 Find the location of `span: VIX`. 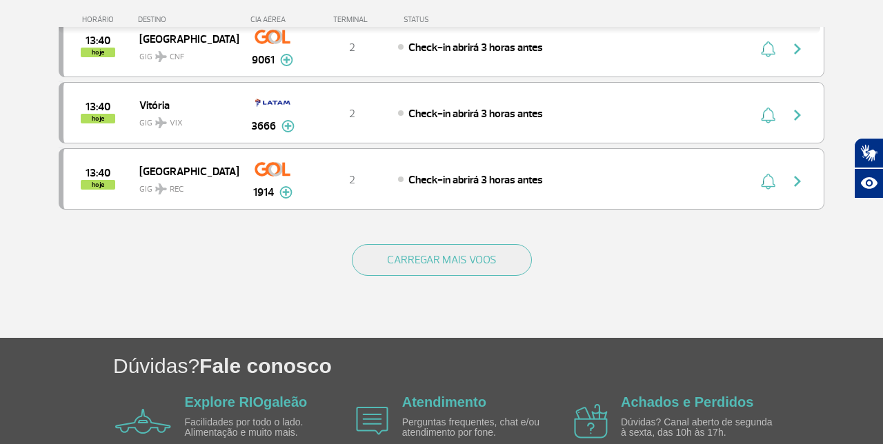

span: VIX is located at coordinates (176, 124).